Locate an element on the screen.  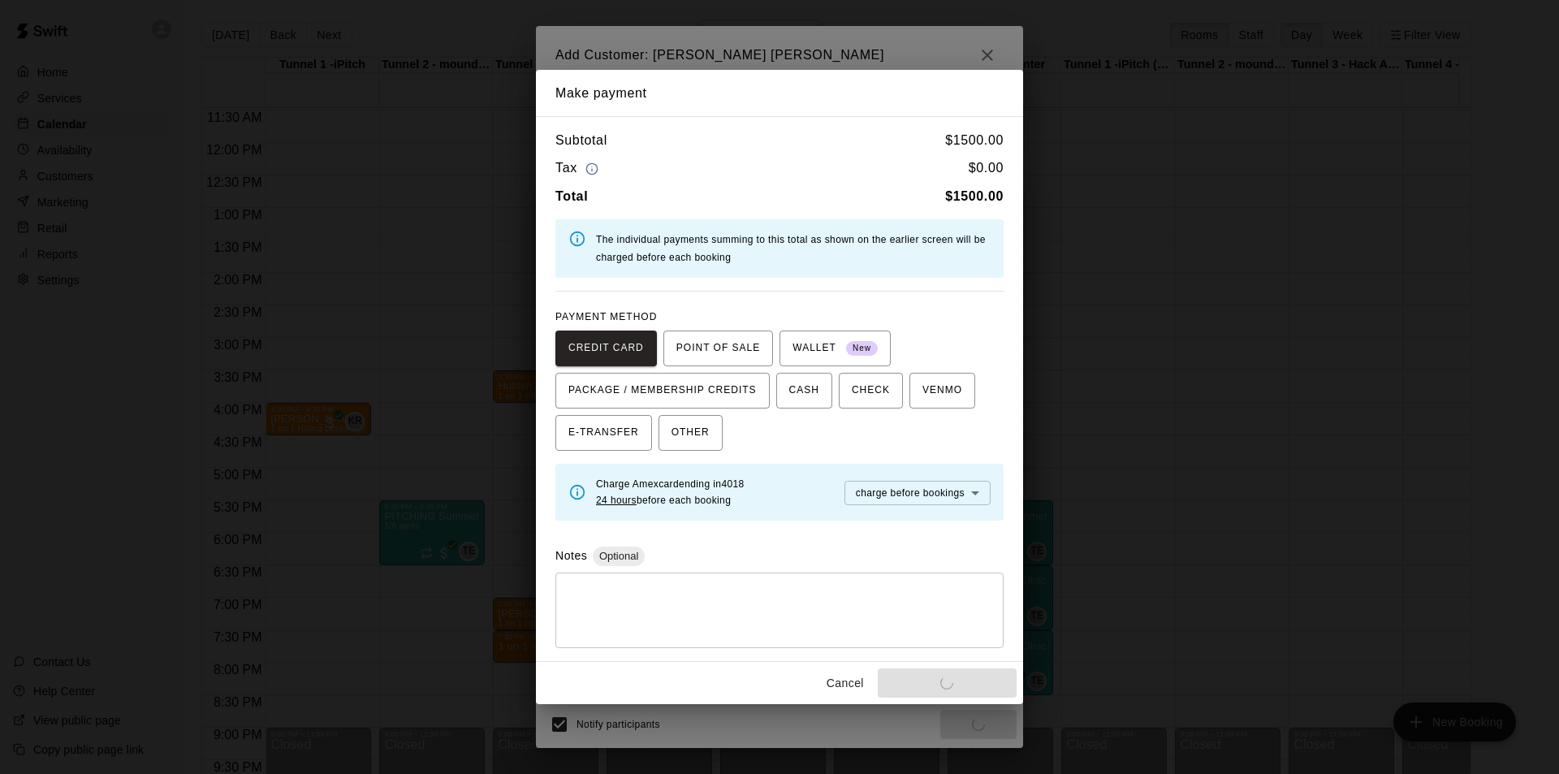
h6: Tax is located at coordinates (579, 168).